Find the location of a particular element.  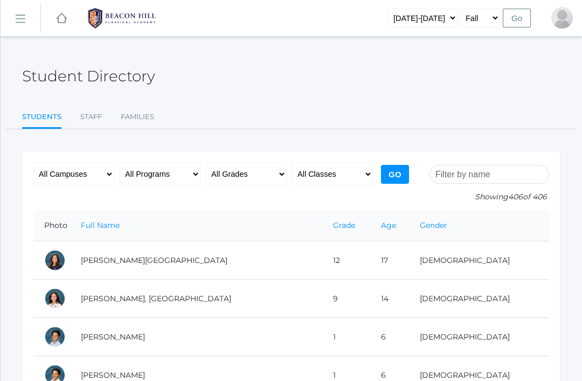

td: 12 is located at coordinates (346, 260).